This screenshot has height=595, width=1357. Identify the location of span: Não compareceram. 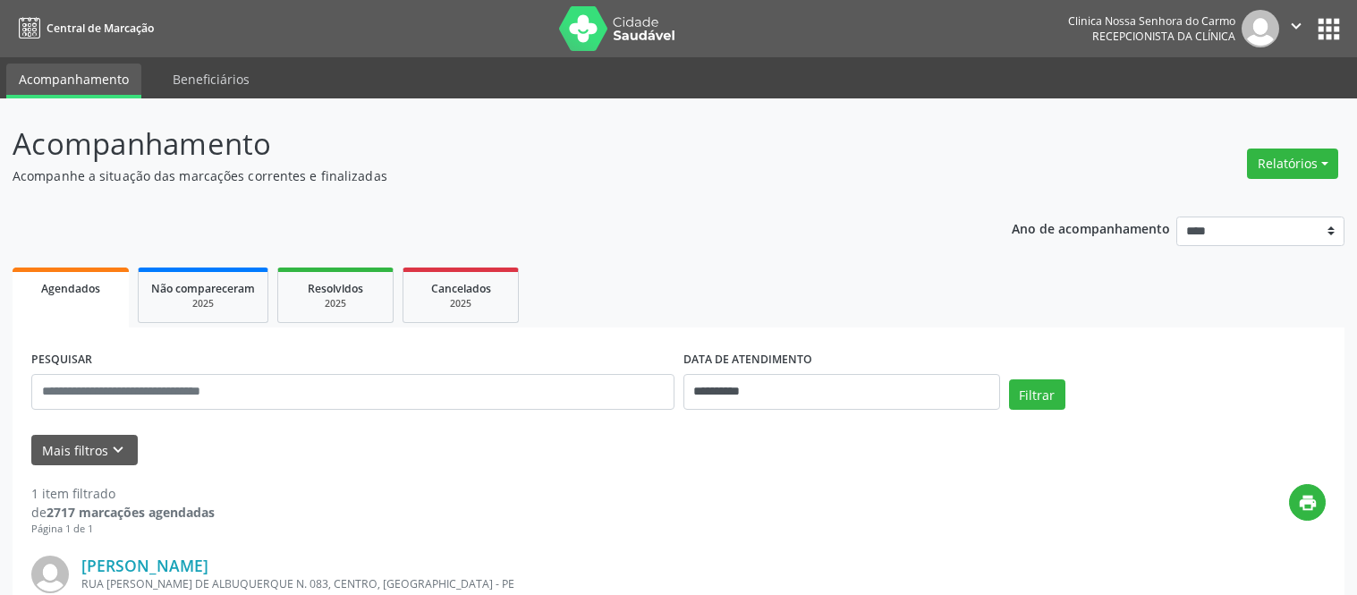
(203, 288).